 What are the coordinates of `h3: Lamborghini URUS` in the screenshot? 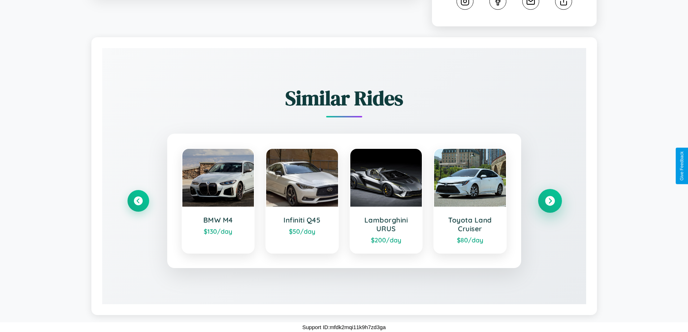 It's located at (386, 224).